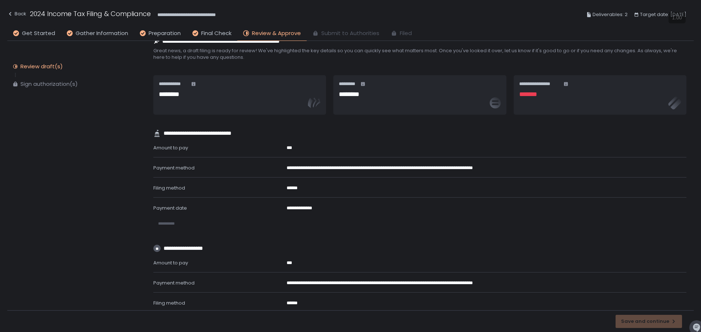 The width and height of the screenshot is (701, 332). Describe the element at coordinates (42, 66) in the screenshot. I see `div: Review draft(s)` at that location.